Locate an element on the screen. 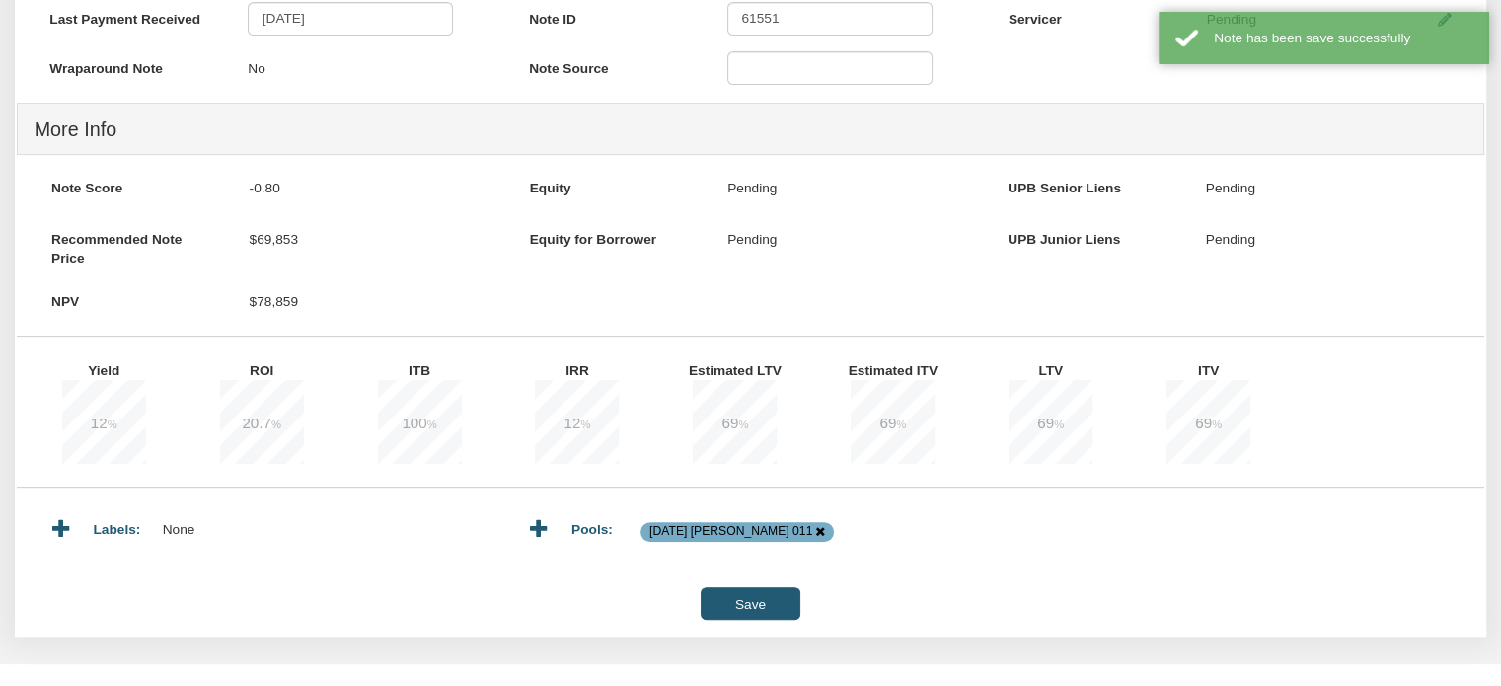  label: UPB Senior Liens is located at coordinates (1090, 185).